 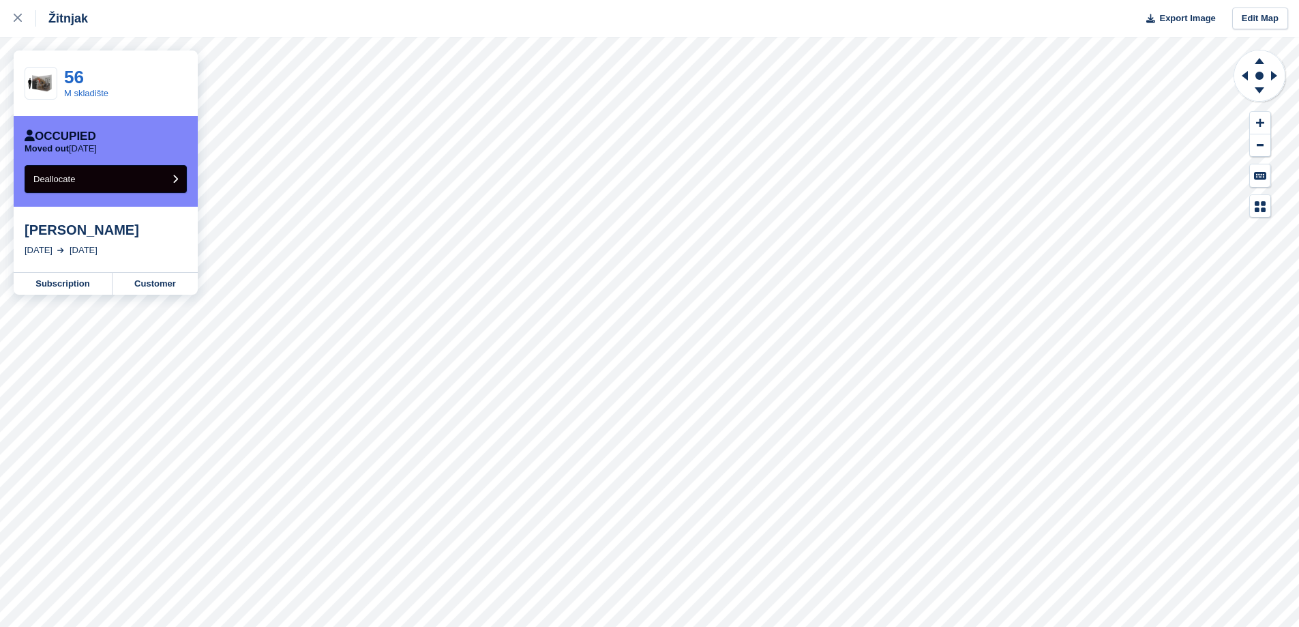 I want to click on span: Deallocate, so click(x=54, y=179).